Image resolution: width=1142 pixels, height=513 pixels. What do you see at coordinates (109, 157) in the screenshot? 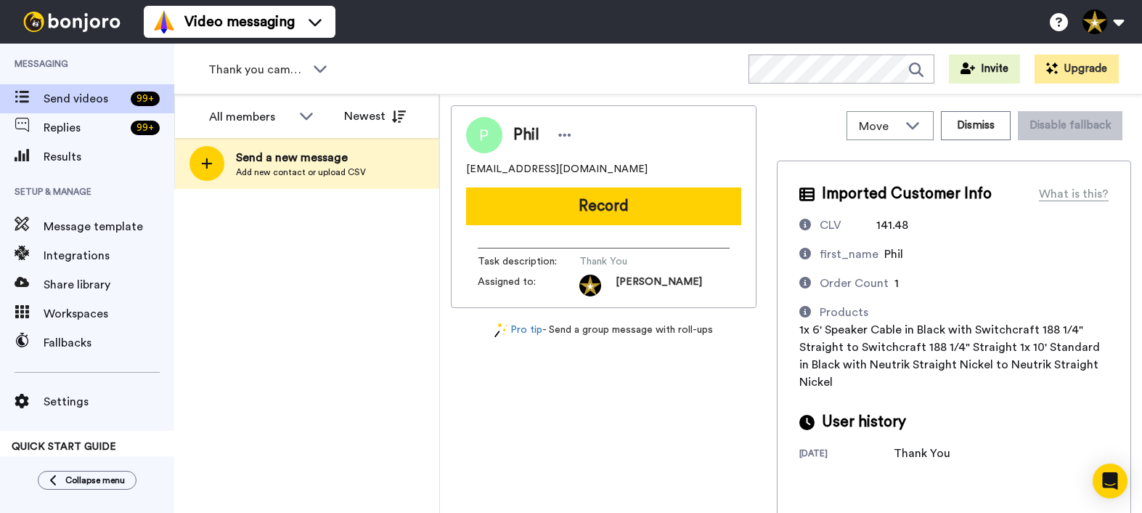
I see `span: Results` at bounding box center [109, 157].